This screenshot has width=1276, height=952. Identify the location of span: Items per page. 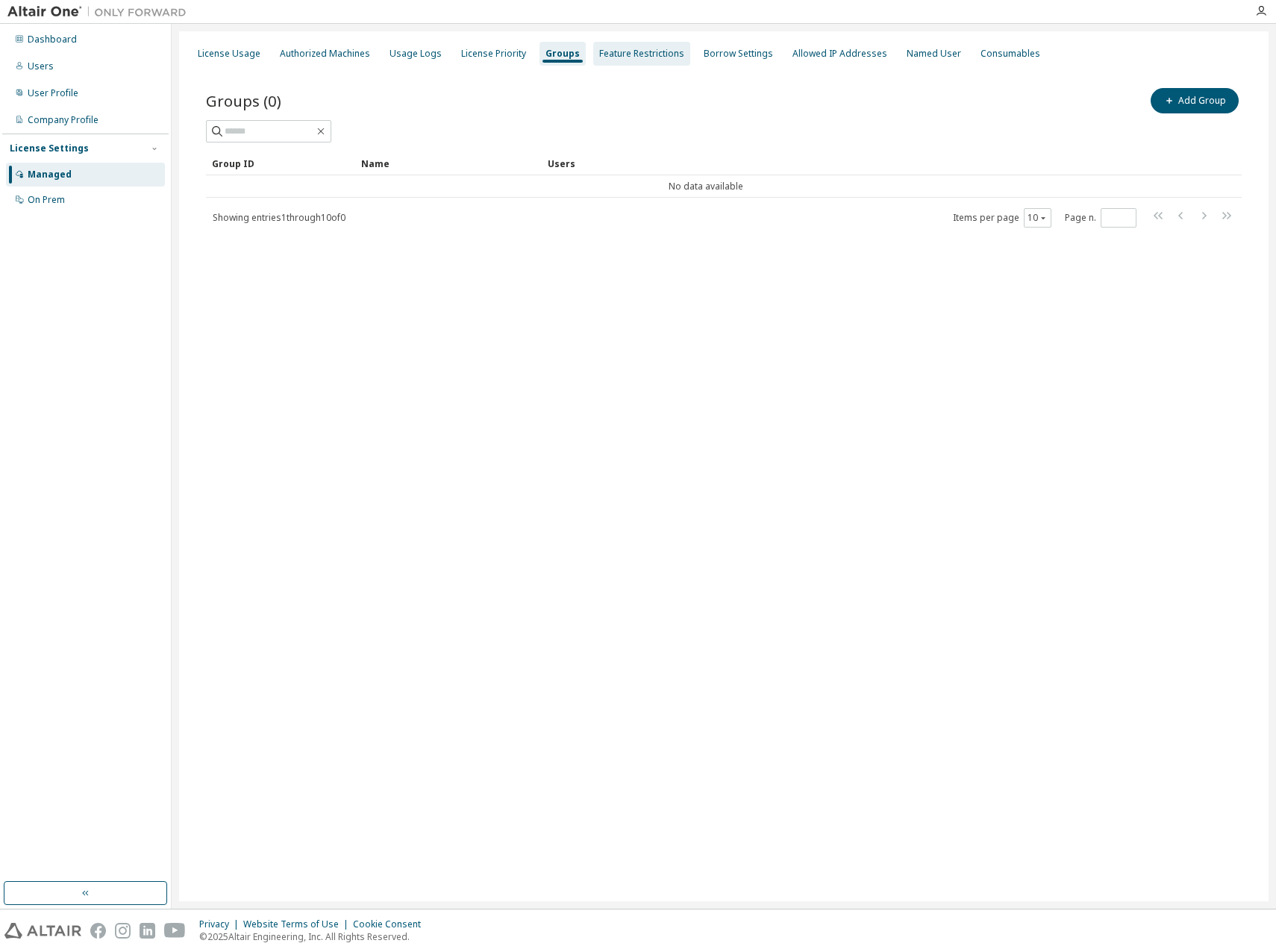
(1002, 218).